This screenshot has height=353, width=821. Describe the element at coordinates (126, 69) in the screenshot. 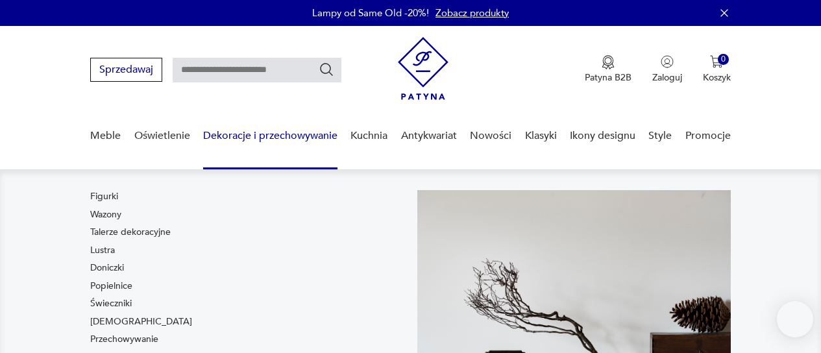

I see `button: Sprzedawaj` at that location.